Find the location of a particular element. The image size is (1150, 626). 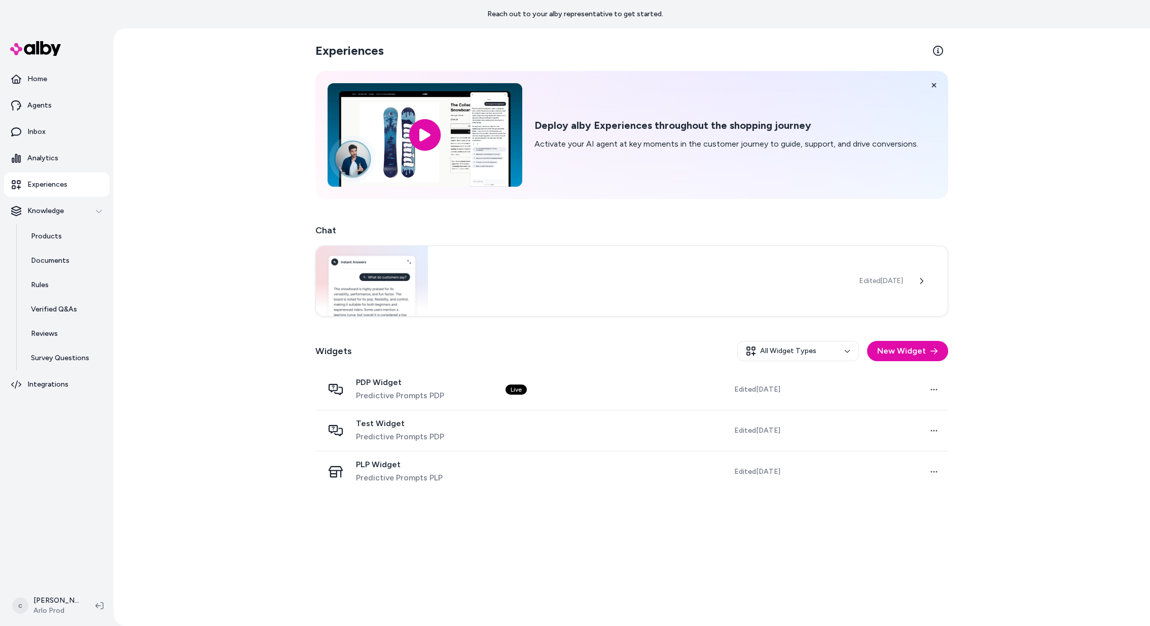

p: Integrations is located at coordinates (48, 384).